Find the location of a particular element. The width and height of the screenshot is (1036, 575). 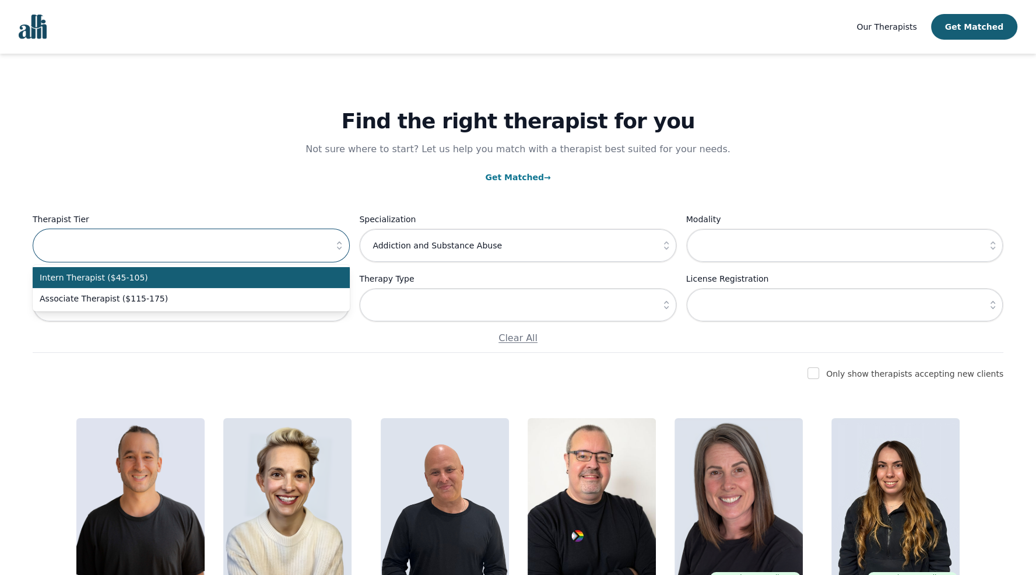

label: Therapy Type is located at coordinates (518, 279).